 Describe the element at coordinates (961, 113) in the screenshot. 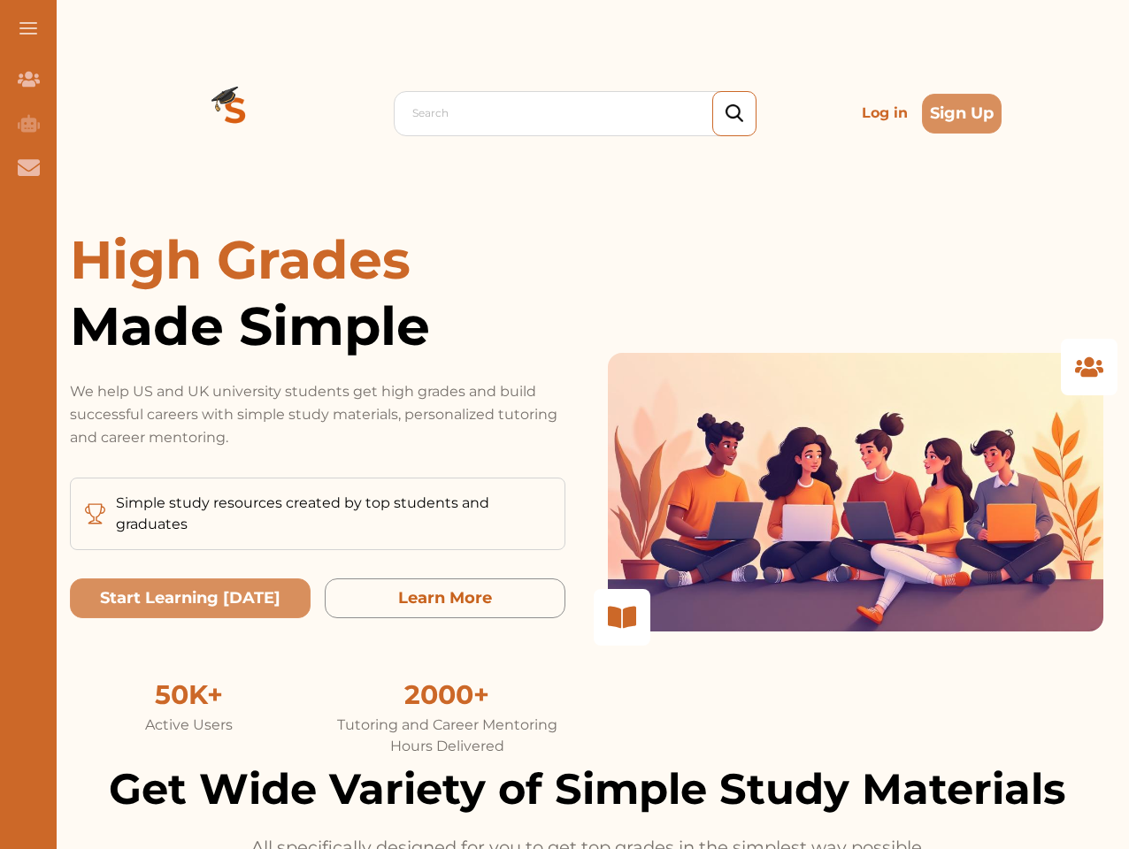

I see `button: Sign Up` at that location.